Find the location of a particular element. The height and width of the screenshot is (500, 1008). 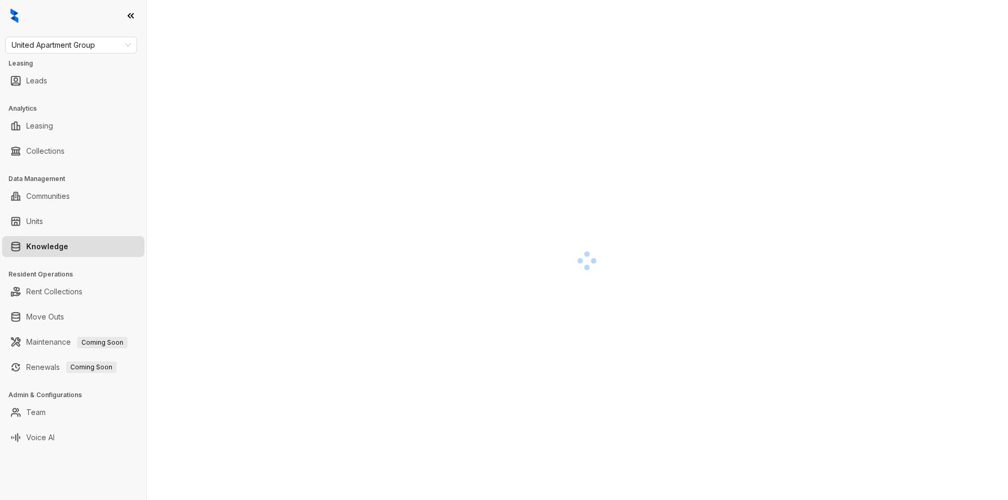

li: Team is located at coordinates (73, 413).